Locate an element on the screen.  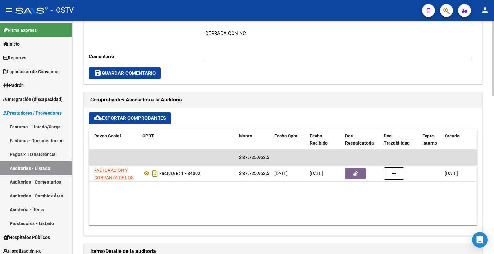
span: Firma Express is located at coordinates (20, 30).